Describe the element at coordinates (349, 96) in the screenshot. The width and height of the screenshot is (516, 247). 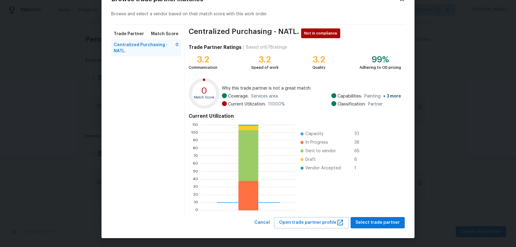
I see `span: Capabilities:` at that location.